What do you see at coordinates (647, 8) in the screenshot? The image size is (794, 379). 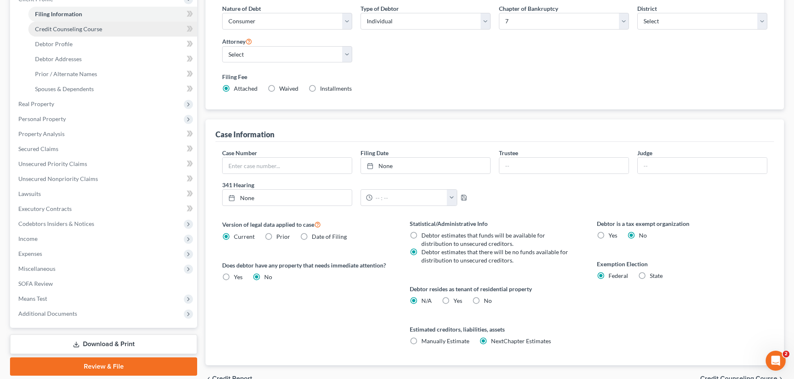 I see `label: District` at bounding box center [647, 8].